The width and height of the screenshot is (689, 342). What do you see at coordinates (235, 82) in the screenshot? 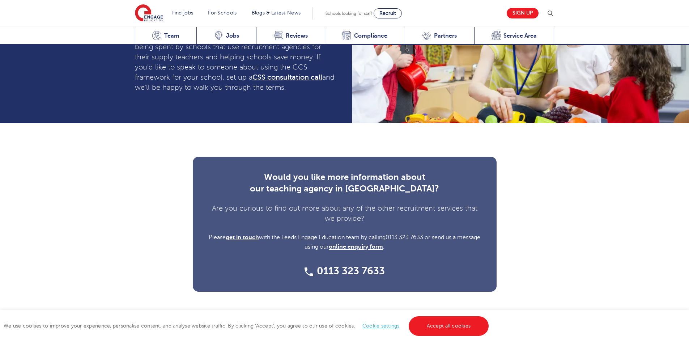
I see `span: and we’ll be happy to walk you through the terms.` at bounding box center [235, 82].